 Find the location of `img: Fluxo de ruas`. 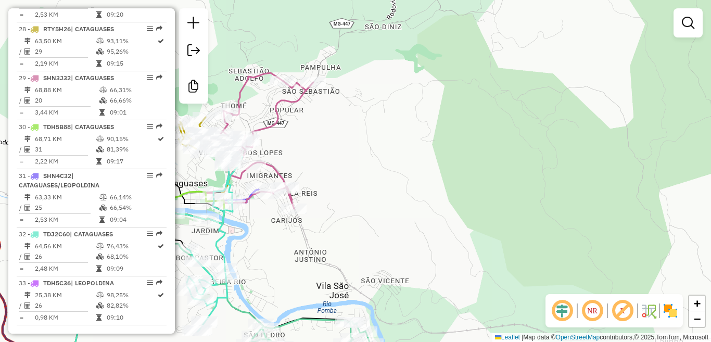

img: Fluxo de ruas is located at coordinates (648, 311).